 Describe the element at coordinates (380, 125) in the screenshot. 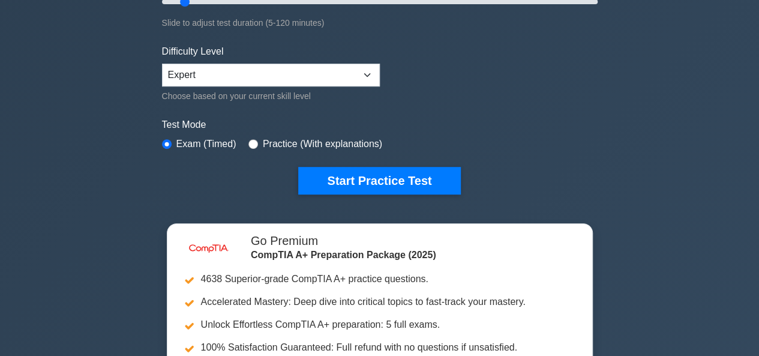

I see `label: Test Mode` at that location.